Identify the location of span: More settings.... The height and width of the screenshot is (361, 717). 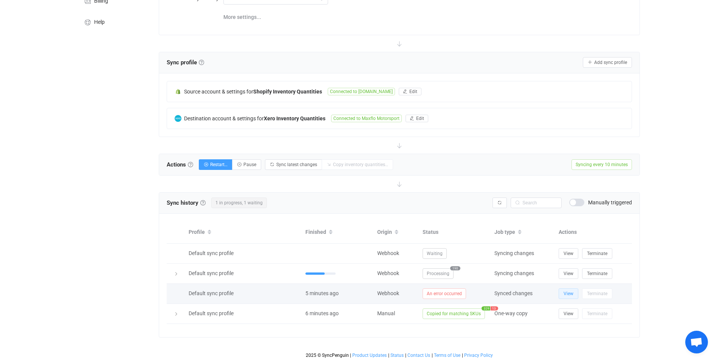
(242, 17).